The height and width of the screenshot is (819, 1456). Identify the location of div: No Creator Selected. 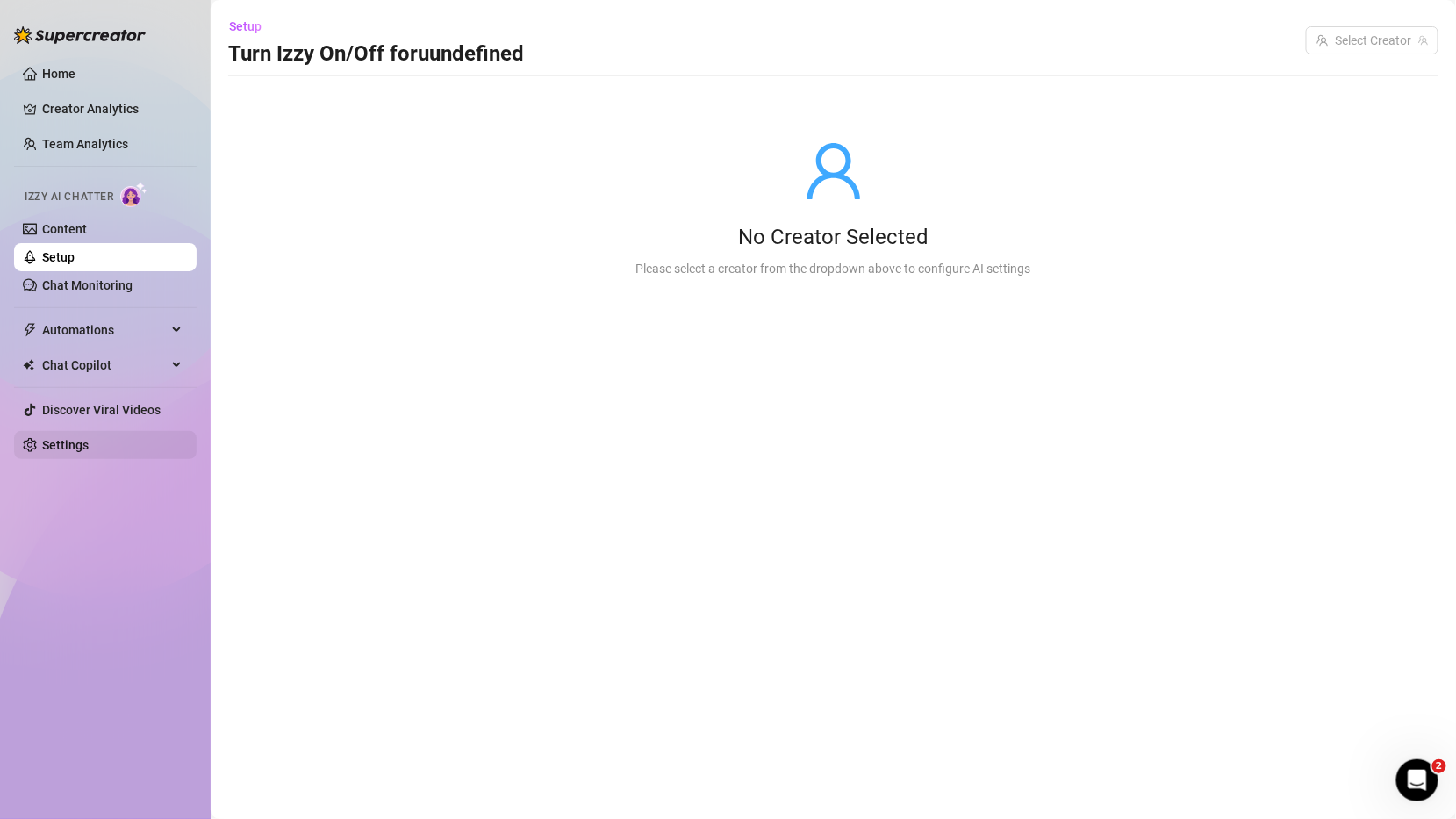
(834, 238).